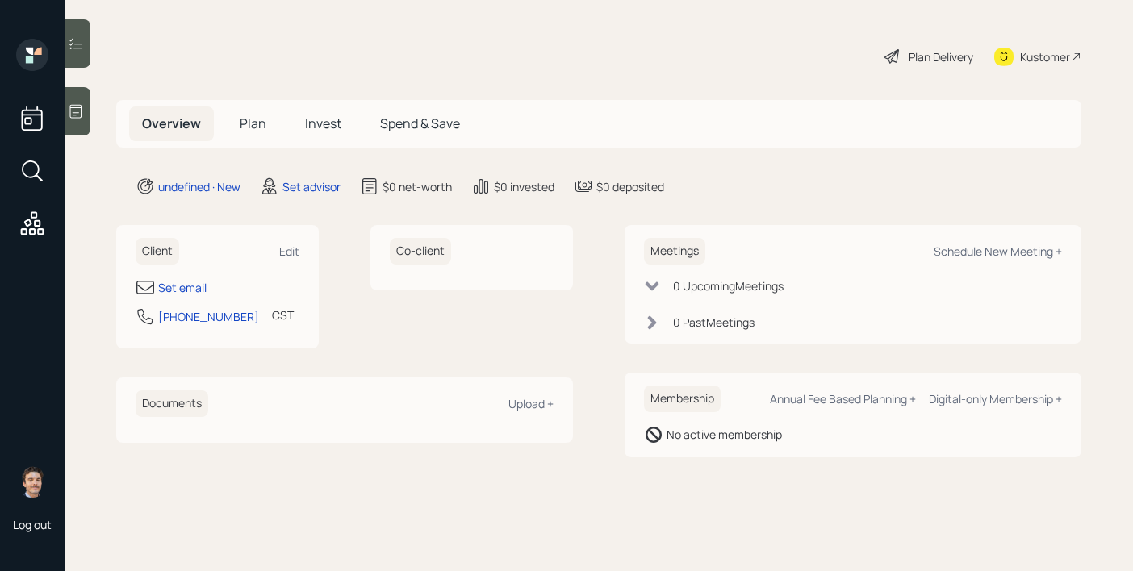 The height and width of the screenshot is (571, 1133). I want to click on div: Annual Fee Based Planning +, so click(842, 399).